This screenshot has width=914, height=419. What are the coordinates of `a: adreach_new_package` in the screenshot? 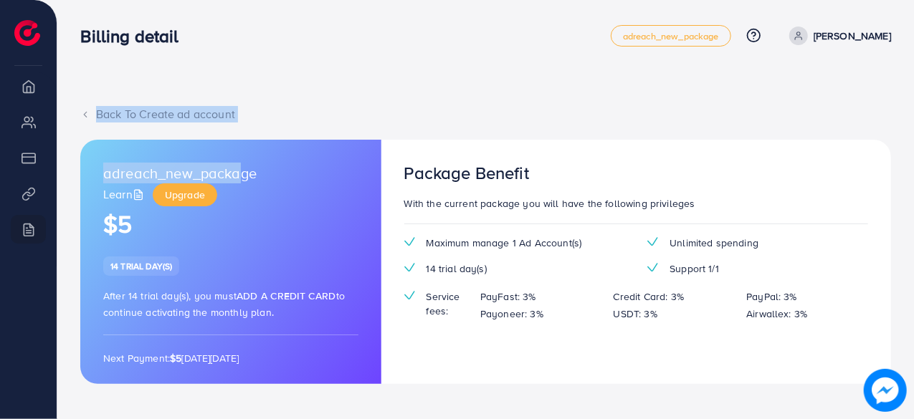 It's located at (671, 36).